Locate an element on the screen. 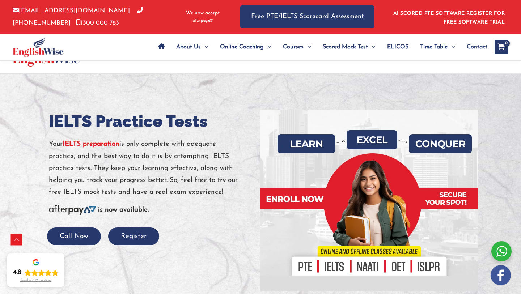 The image size is (521, 294). a: Contact is located at coordinates (474, 47).